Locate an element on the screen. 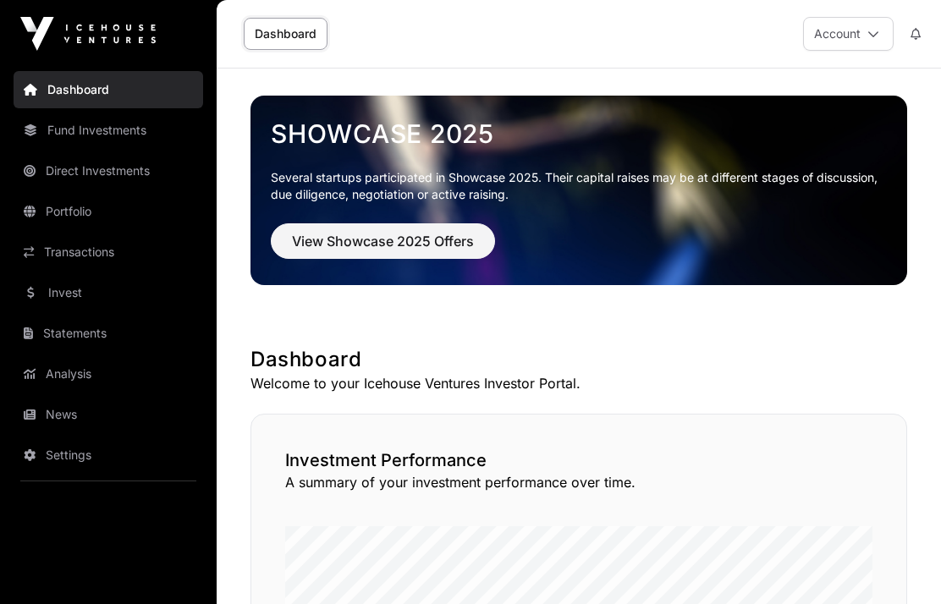  button: View Showcase 2025 Offers is located at coordinates (383, 241).